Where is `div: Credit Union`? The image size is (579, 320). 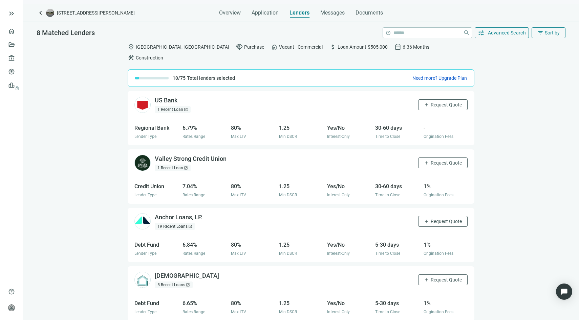 div: Credit Union is located at coordinates (156, 186).